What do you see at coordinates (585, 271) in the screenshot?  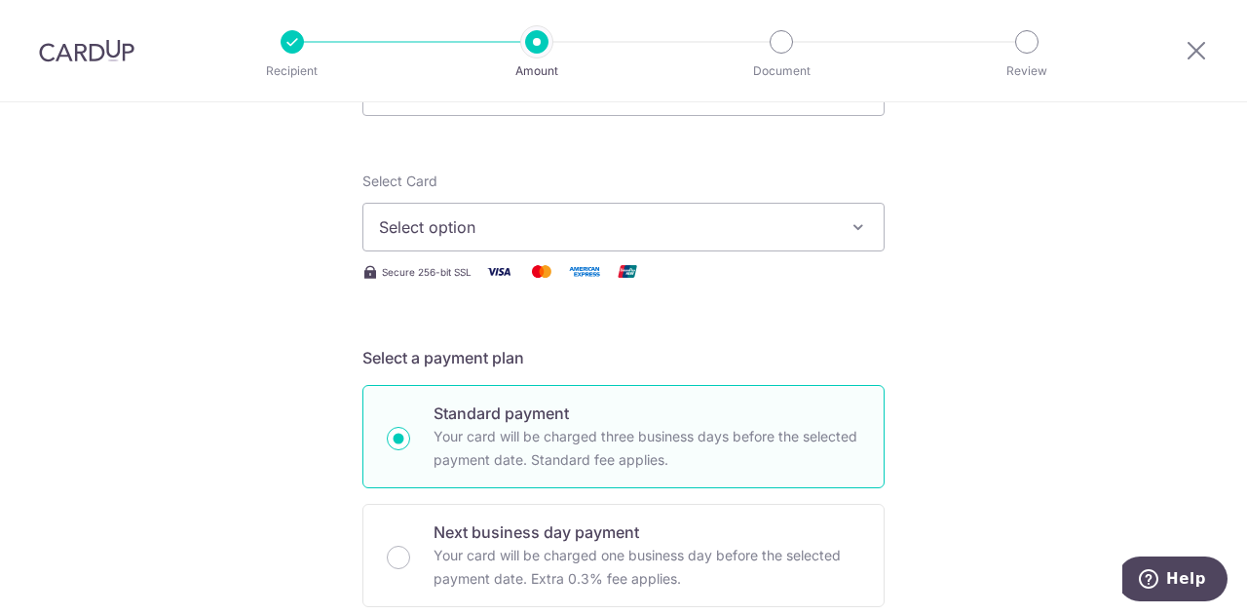 I see `img: American Express` at bounding box center [585, 271].